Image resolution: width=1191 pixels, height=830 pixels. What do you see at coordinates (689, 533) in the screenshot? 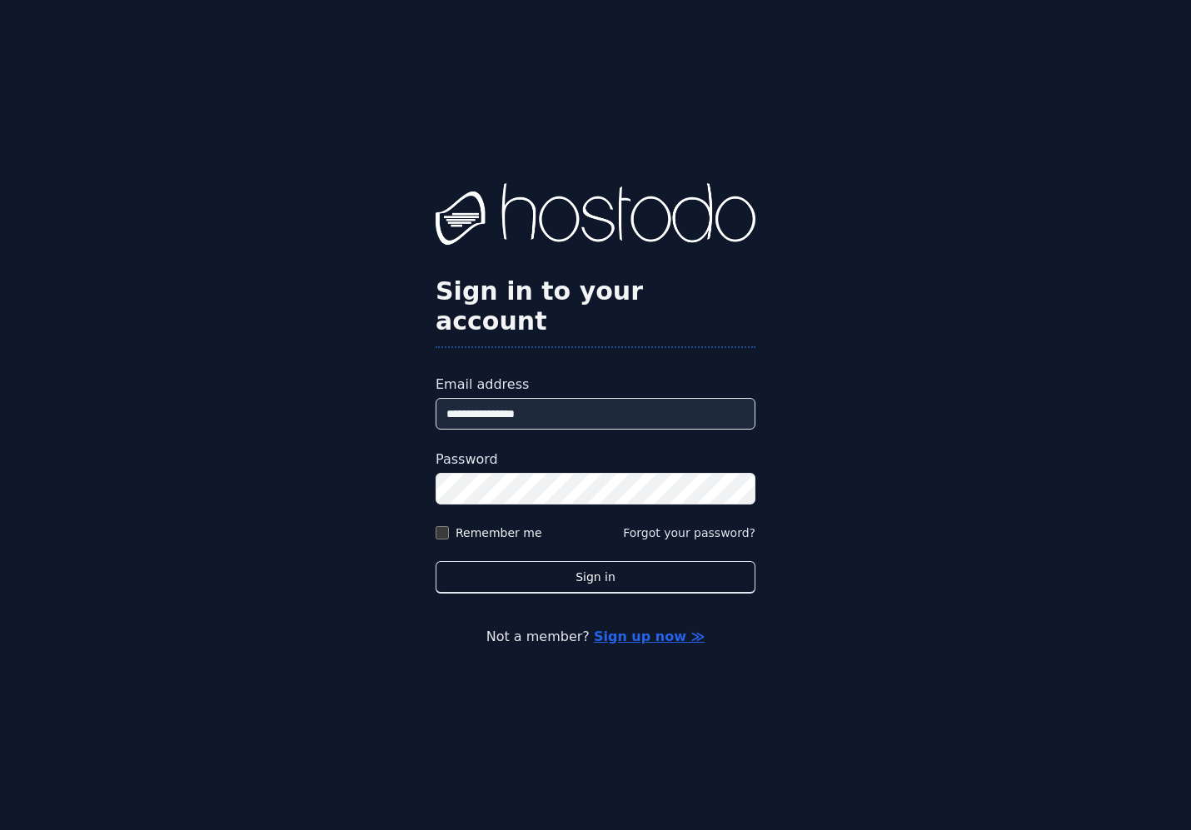
I see `button: Forgot your password?` at bounding box center [689, 533].